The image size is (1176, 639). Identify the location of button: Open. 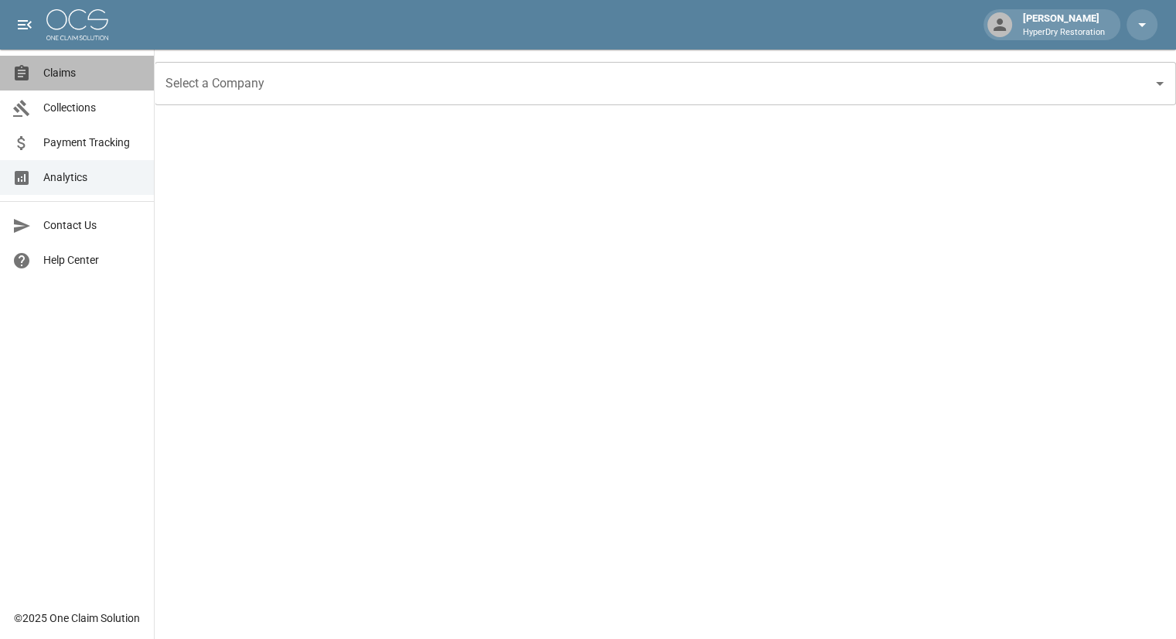
(1160, 83).